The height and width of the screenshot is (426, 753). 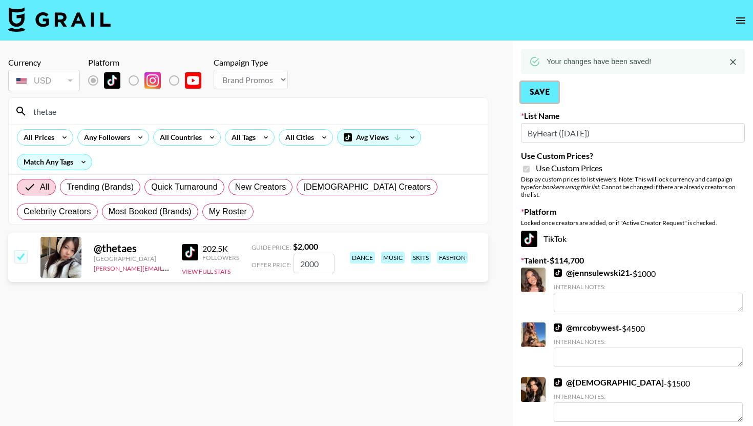 I want to click on div: Currency, so click(x=44, y=62).